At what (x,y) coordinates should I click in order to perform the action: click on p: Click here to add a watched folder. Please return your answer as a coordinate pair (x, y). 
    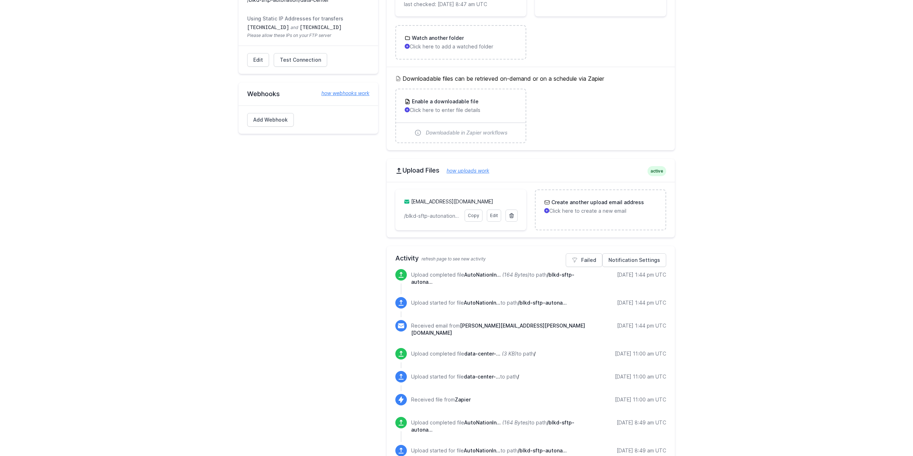
    Looking at the image, I should click on (461, 47).